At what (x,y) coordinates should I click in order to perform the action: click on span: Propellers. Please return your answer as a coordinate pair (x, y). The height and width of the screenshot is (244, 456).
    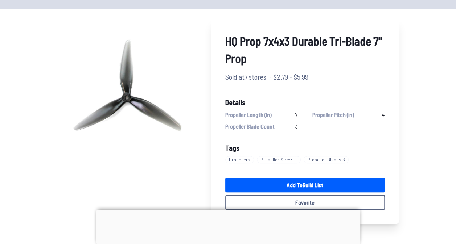
    Looking at the image, I should click on (239, 160).